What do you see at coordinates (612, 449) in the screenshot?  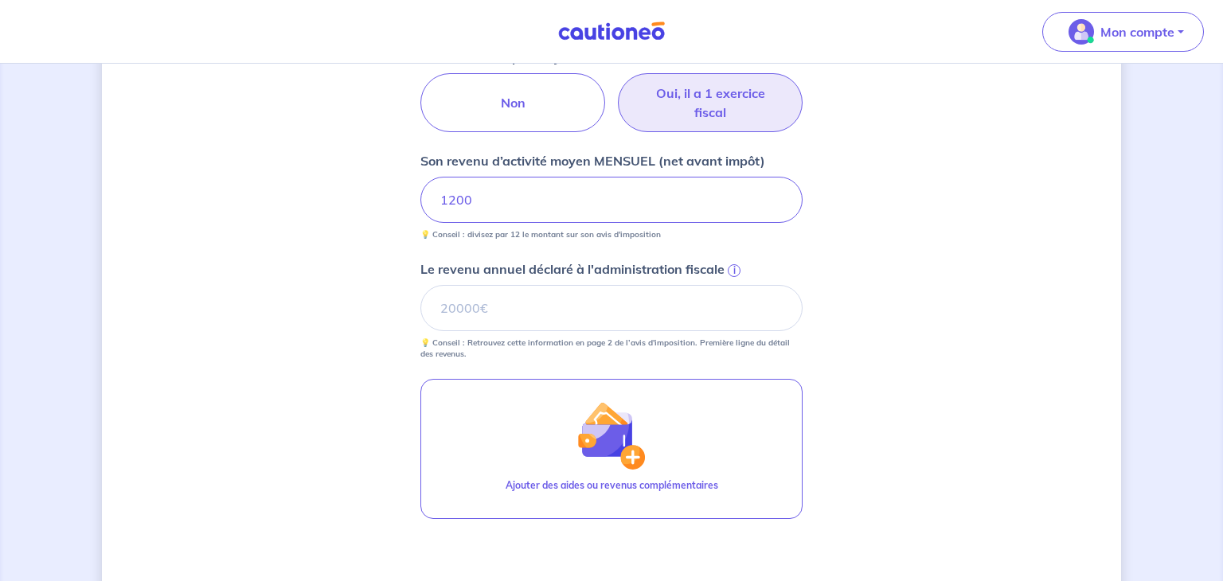 I see `button: illu_wallet.svgAjouter des aides ou revenus complémentaires` at bounding box center [612, 449].